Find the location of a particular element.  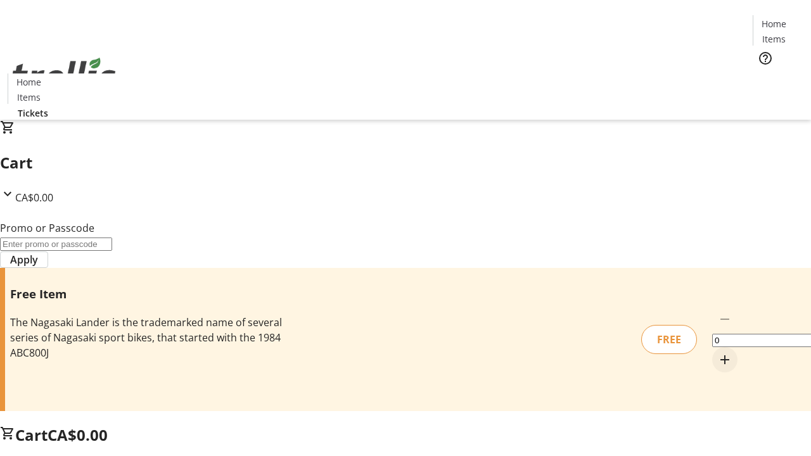

button: Increment by one is located at coordinates (725, 360).